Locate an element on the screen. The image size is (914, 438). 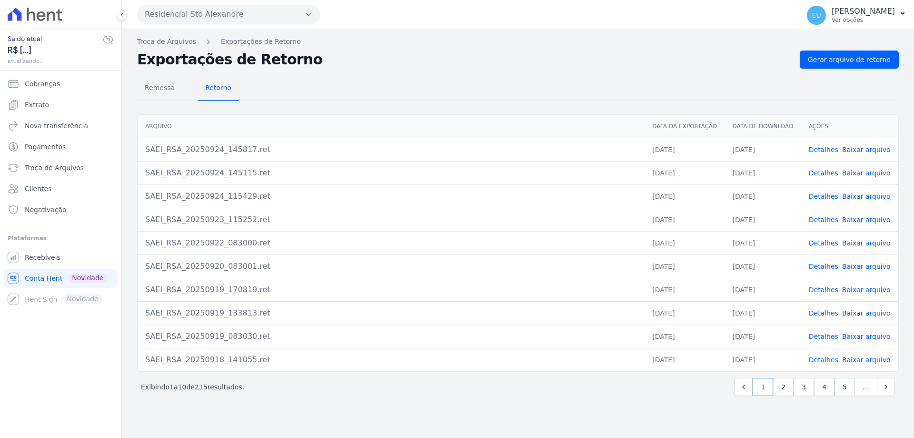
button: Residencial Sto Alexandre is located at coordinates (229, 14).